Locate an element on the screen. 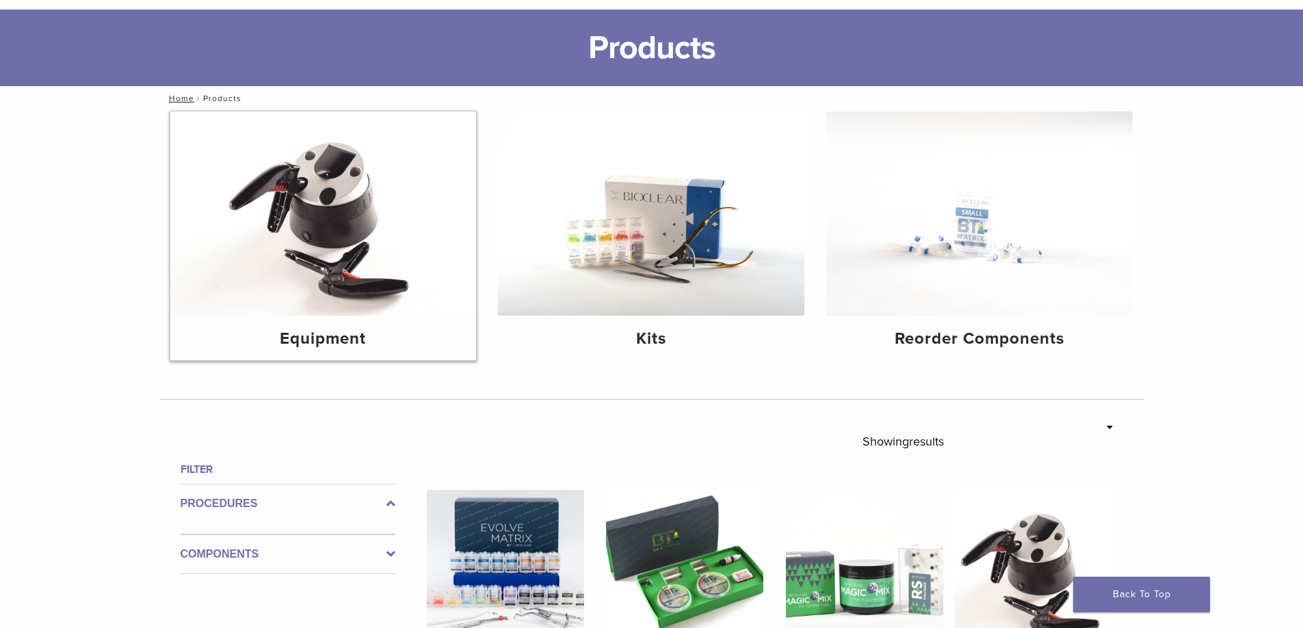 The height and width of the screenshot is (628, 1303). a: Equipment is located at coordinates (323, 236).